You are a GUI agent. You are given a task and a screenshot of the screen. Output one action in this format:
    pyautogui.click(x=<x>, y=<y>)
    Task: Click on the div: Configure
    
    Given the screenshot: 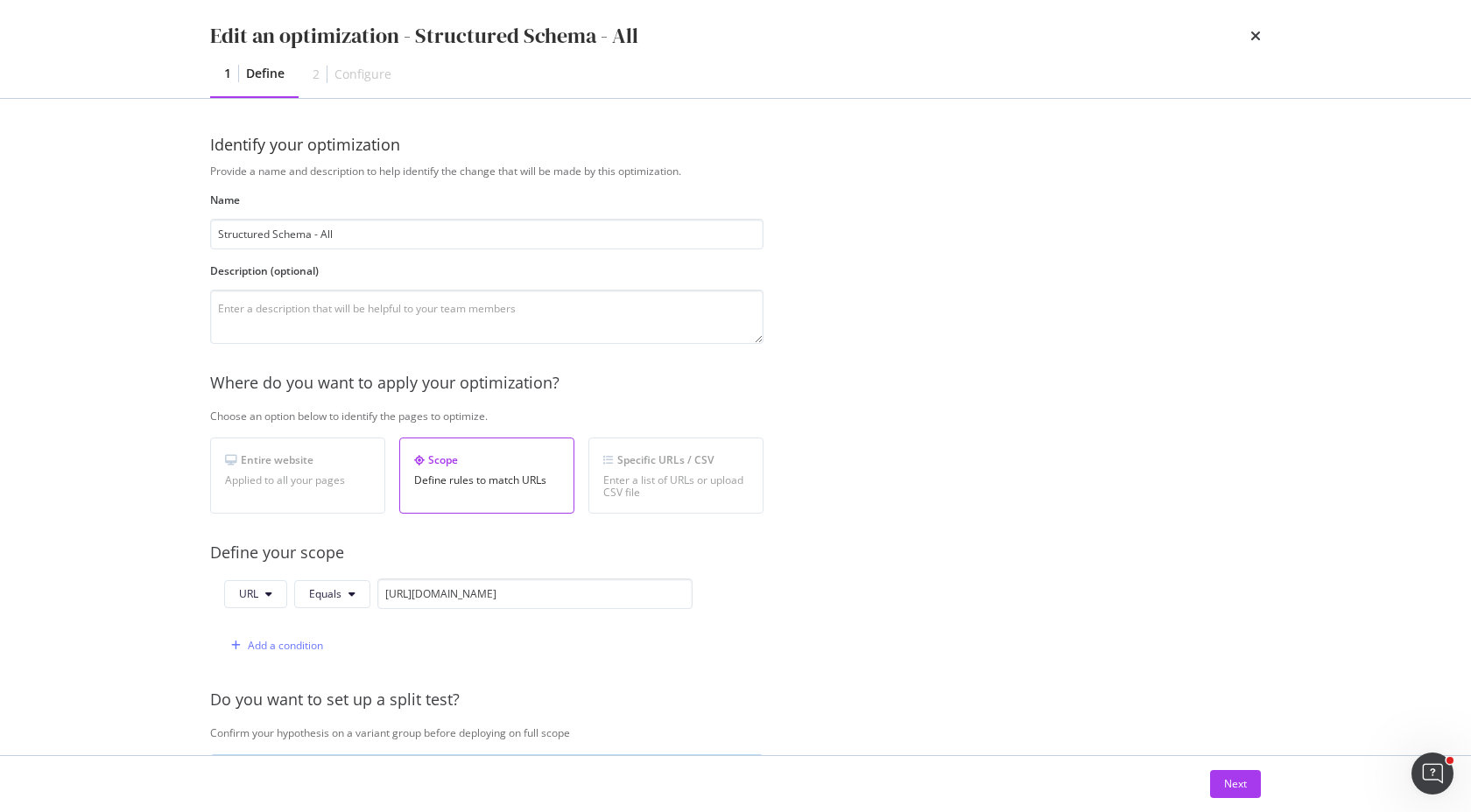 What is the action you would take?
    pyautogui.click(x=363, y=74)
    